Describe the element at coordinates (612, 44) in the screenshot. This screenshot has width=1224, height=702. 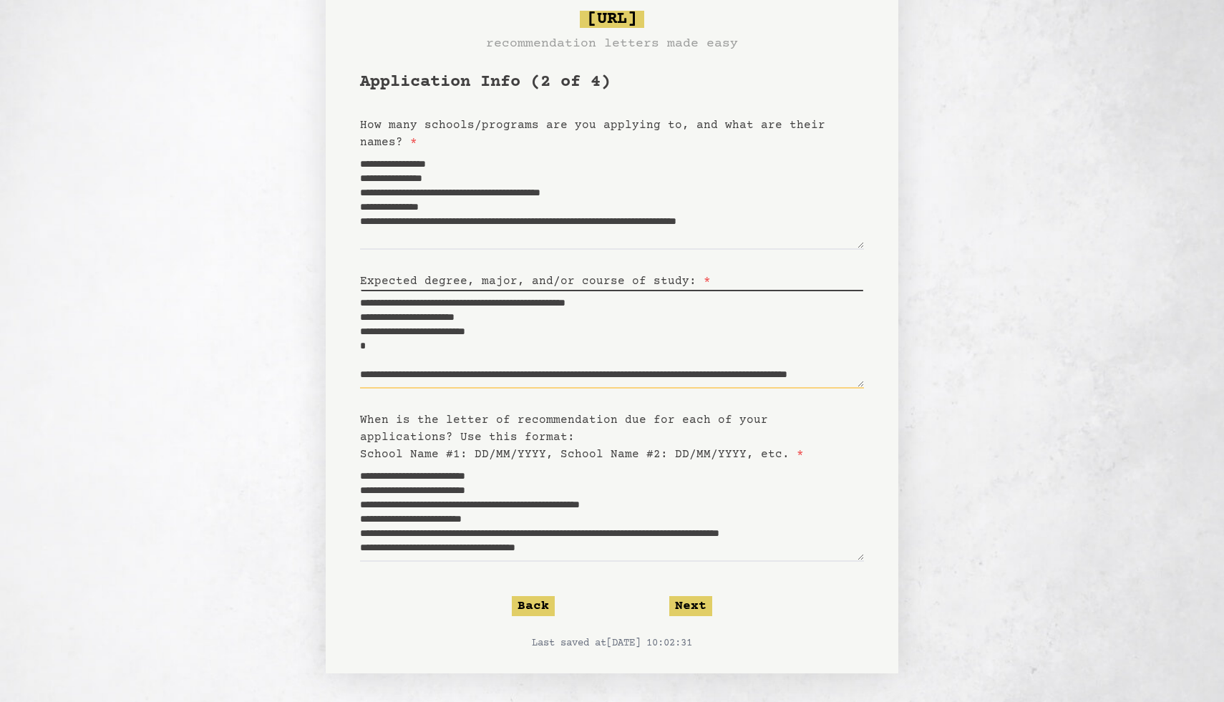
I see `h3: recommendation letters made easy` at that location.